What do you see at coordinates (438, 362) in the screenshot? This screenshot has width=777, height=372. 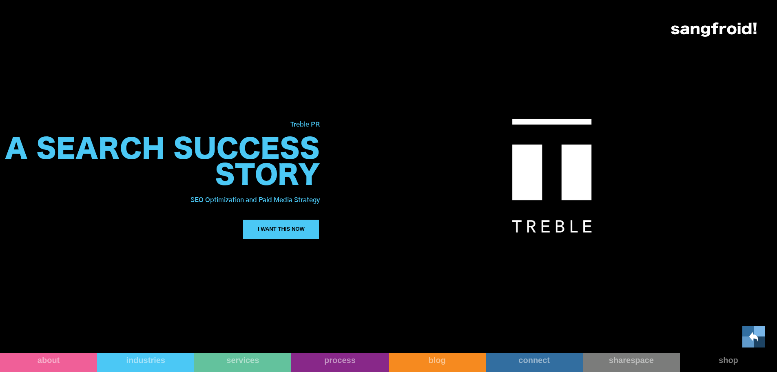 I see `a: blog` at bounding box center [438, 362].